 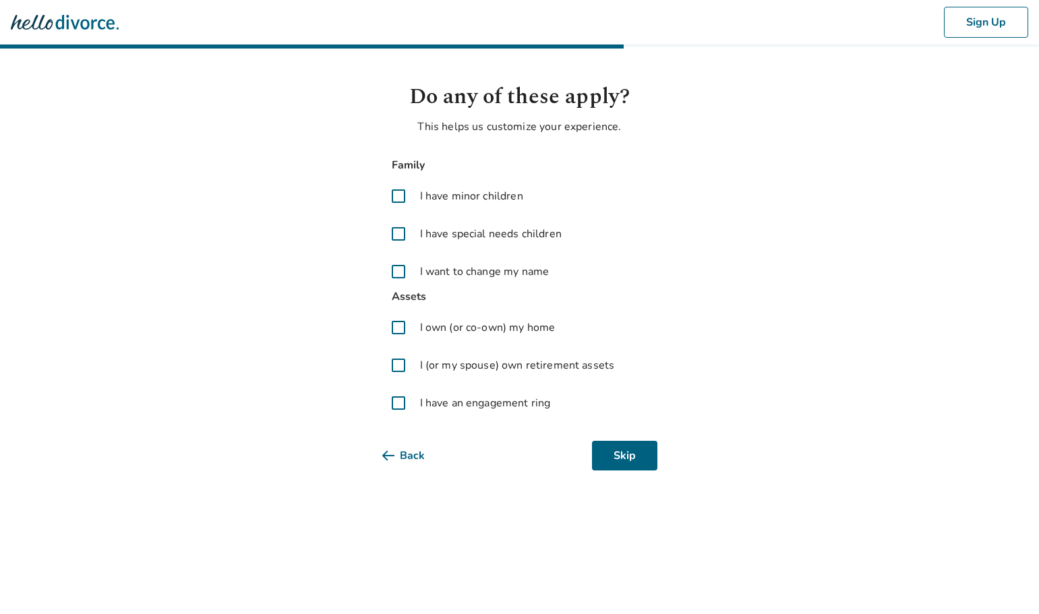 What do you see at coordinates (486, 403) in the screenshot?
I see `span: I have an engagement ring` at bounding box center [486, 403].